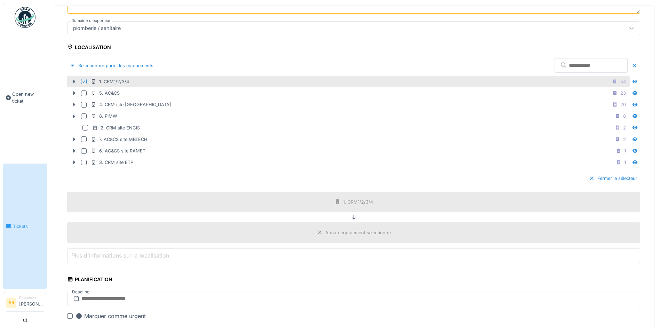 This screenshot has width=660, height=332. Describe the element at coordinates (105, 93) in the screenshot. I see `div: 5. AC&CS` at that location.